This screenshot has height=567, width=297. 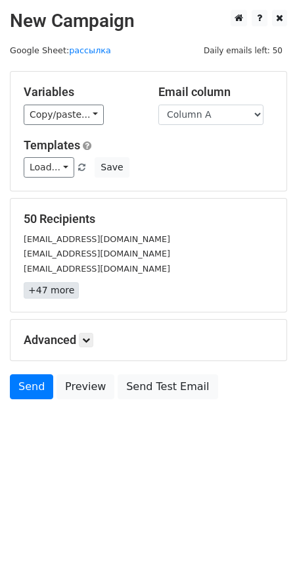 I want to click on h5: Advanced, so click(x=149, y=340).